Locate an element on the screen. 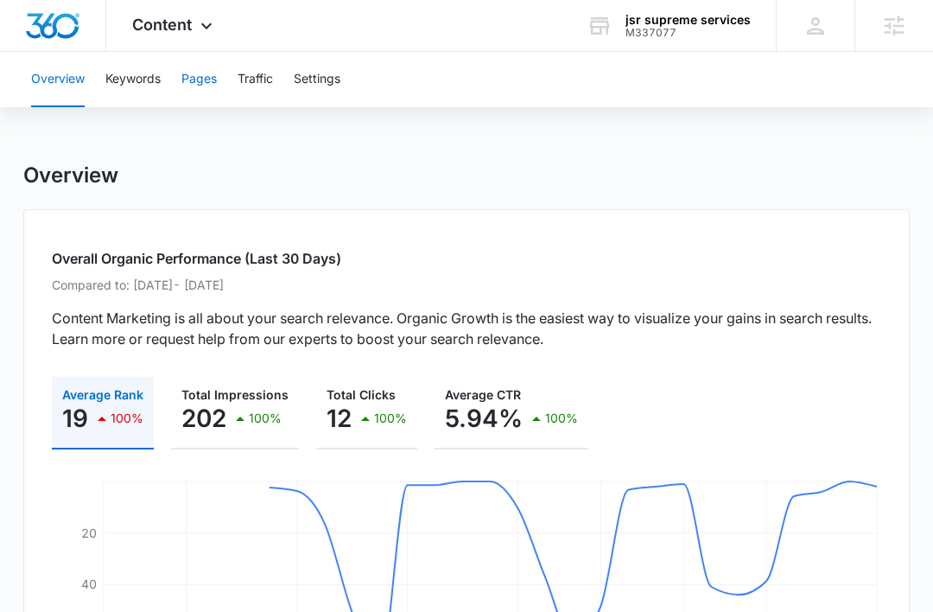  button: Settings is located at coordinates (317, 79).